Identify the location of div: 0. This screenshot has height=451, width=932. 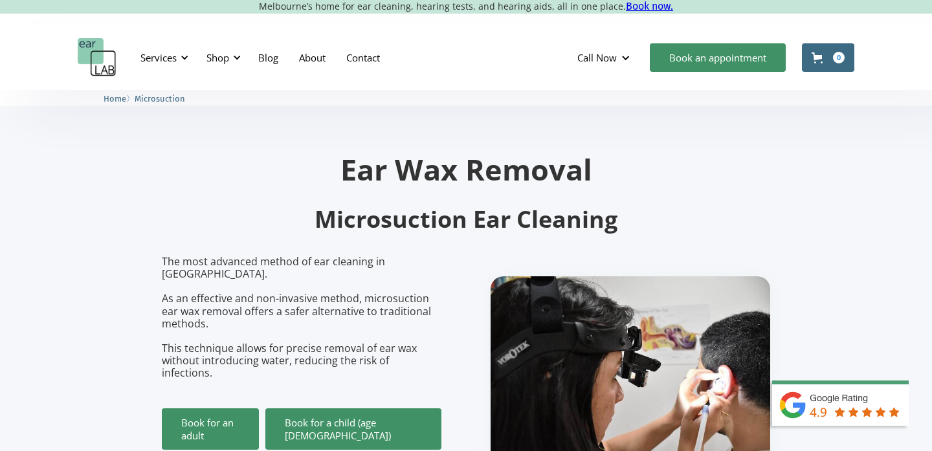
(839, 58).